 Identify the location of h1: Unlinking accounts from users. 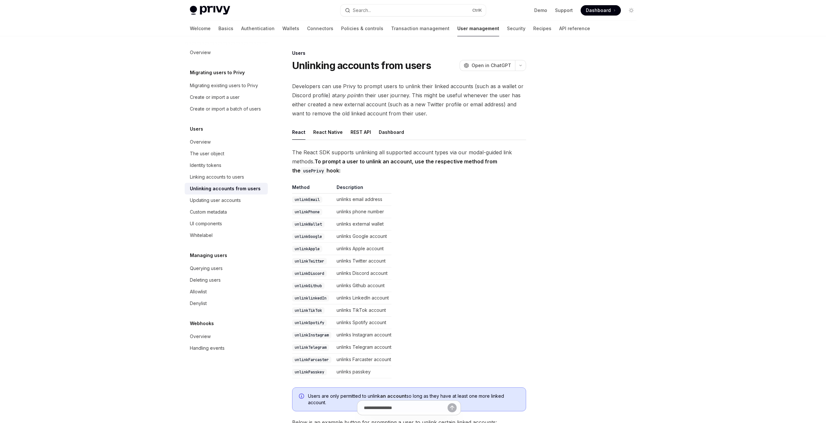
(361, 66).